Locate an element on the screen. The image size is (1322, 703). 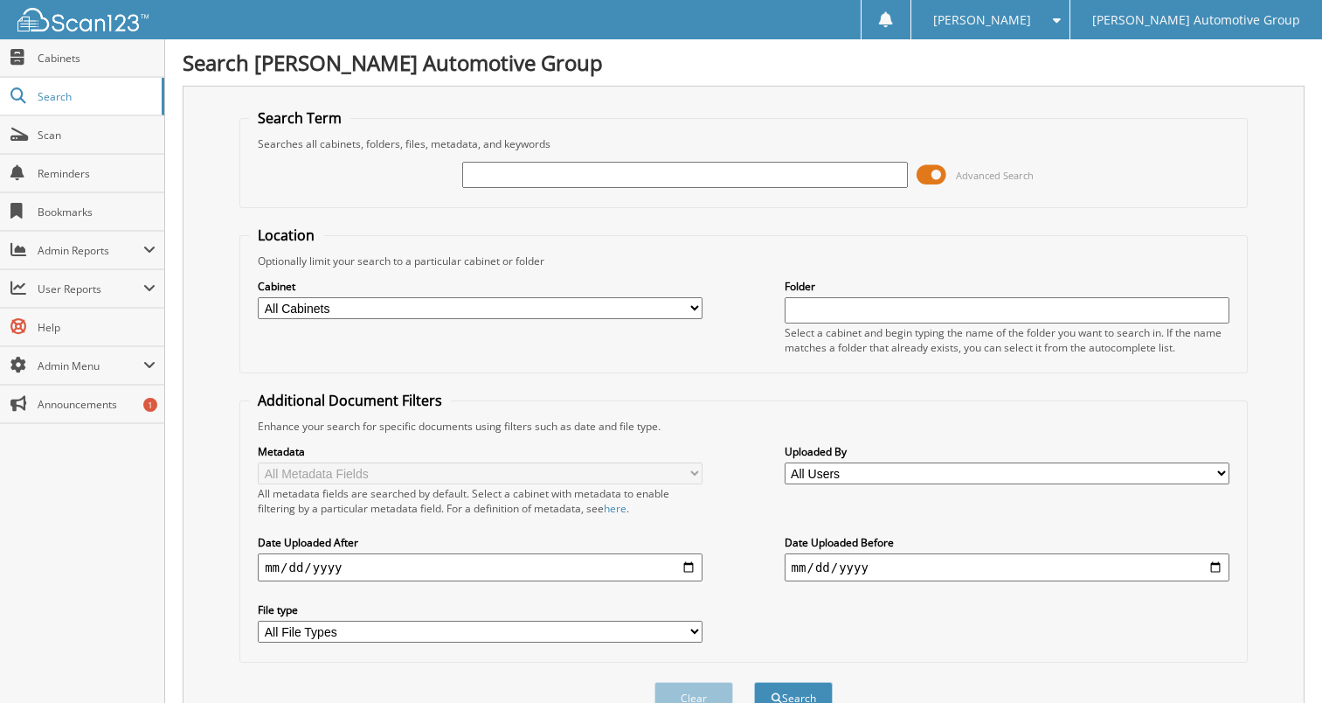
span: Cabinets is located at coordinates (96, 58).